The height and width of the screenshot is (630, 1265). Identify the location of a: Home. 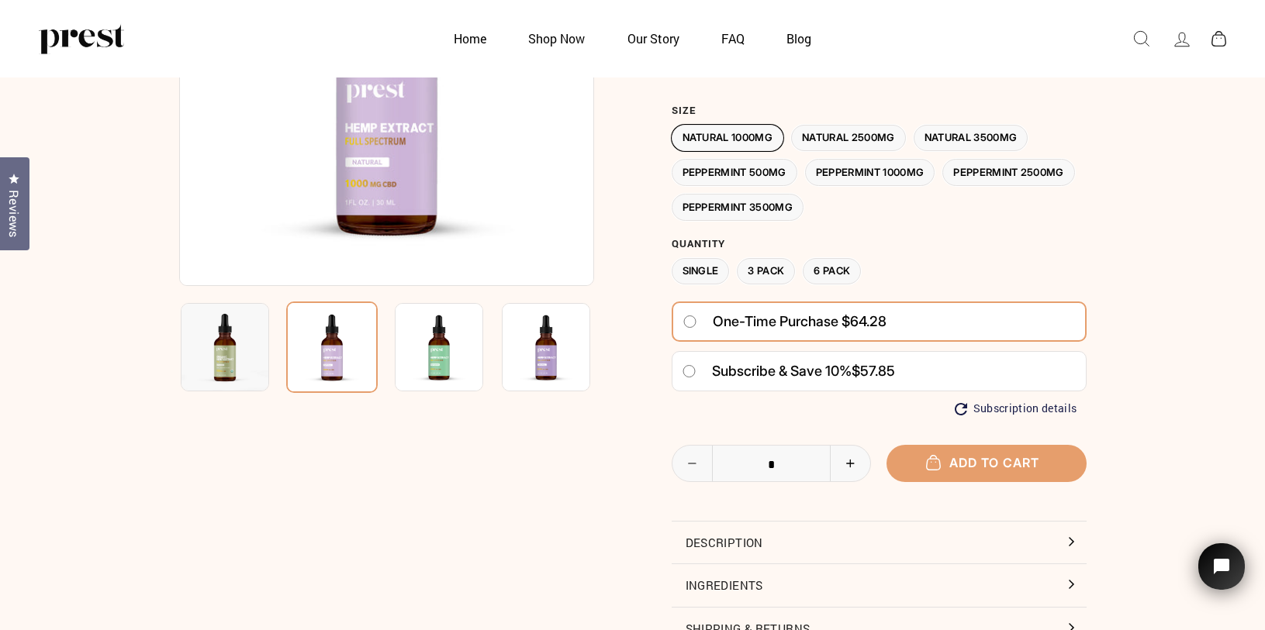
(470, 38).